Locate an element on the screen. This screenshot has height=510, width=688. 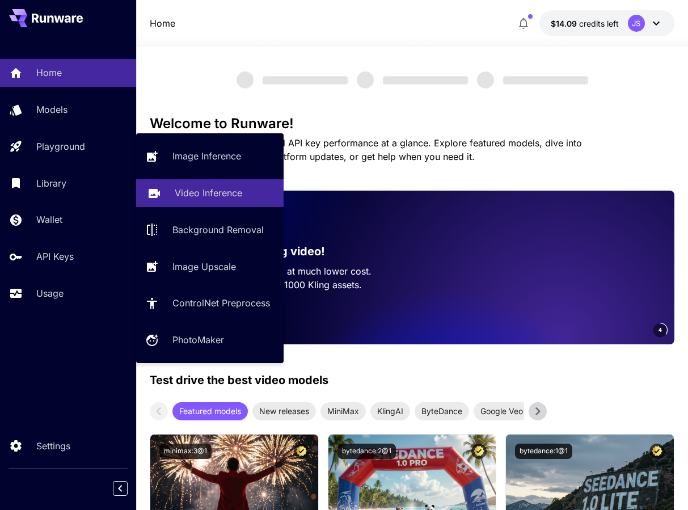
a: PhotoMaker is located at coordinates (210, 340).